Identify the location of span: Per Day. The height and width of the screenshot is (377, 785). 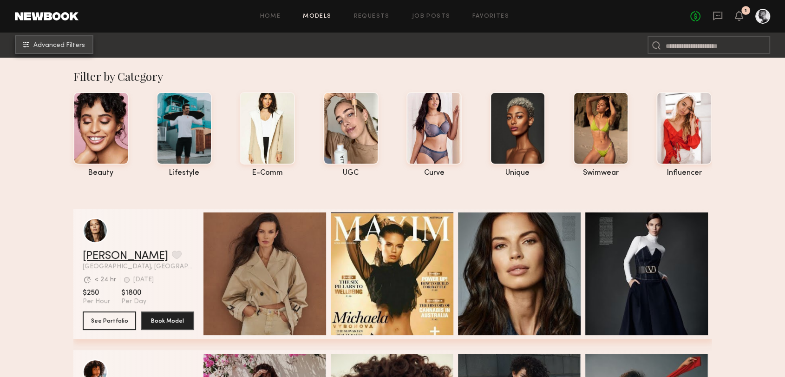
(134, 301).